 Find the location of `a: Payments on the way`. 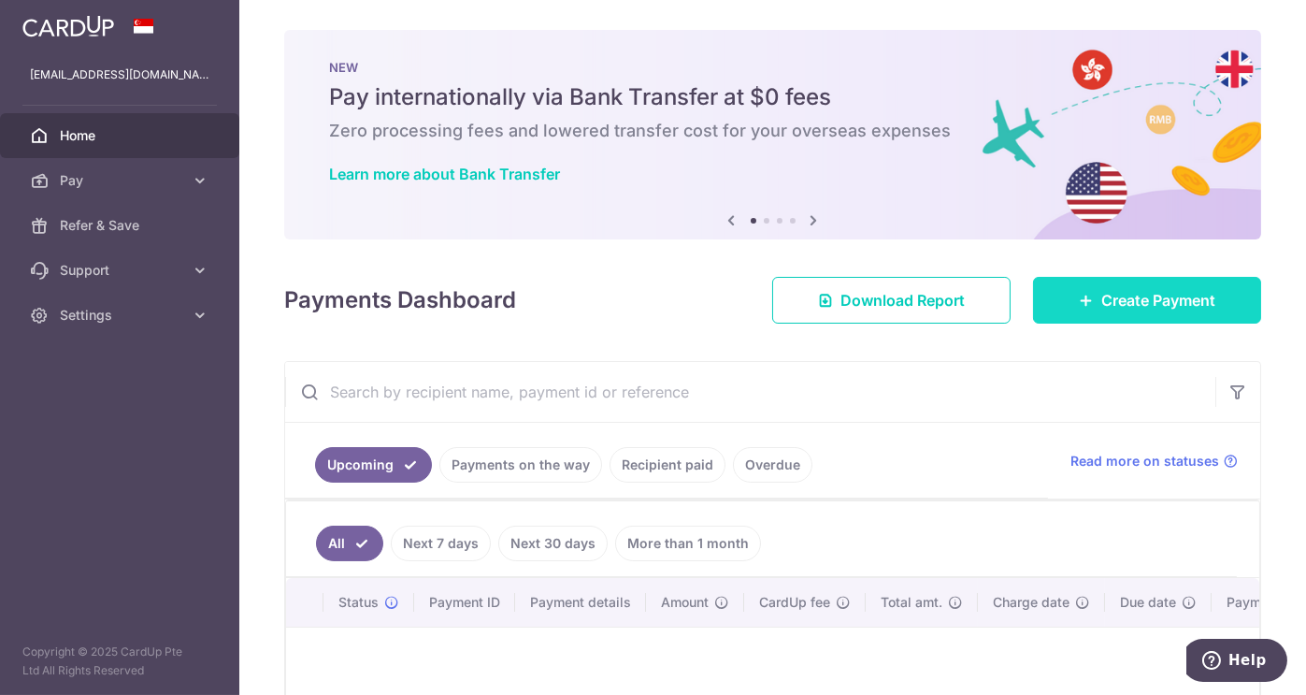

a: Payments on the way is located at coordinates (521, 465).